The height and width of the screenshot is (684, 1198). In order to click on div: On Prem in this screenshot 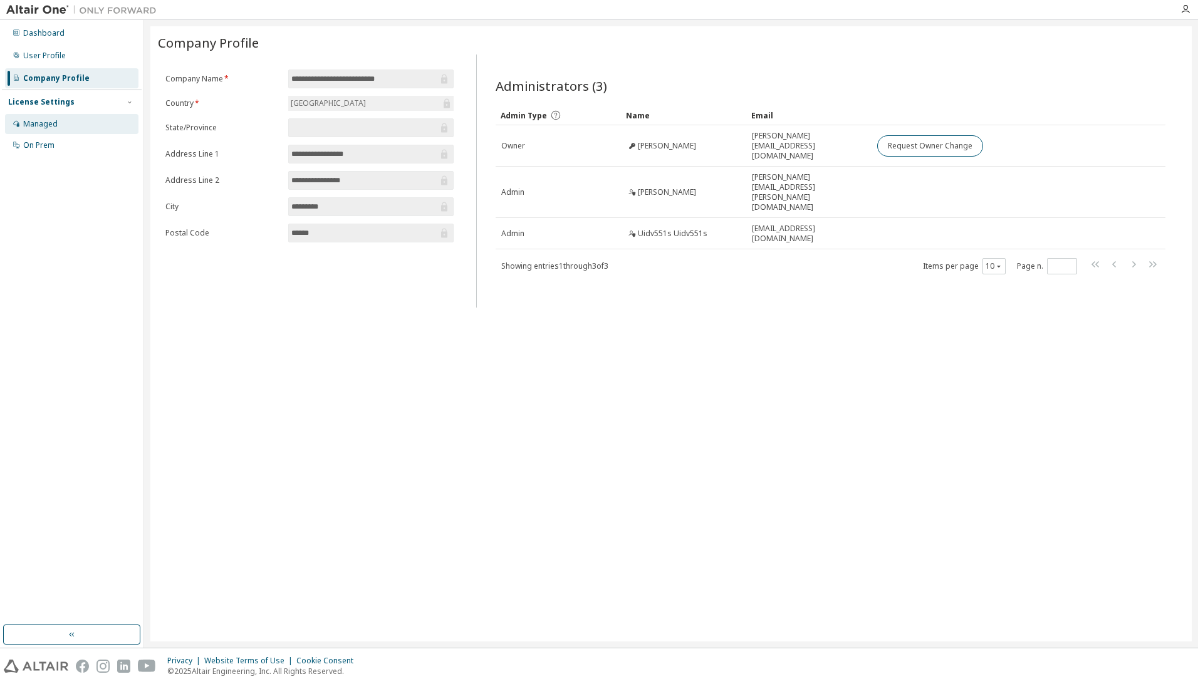, I will do `click(39, 145)`.